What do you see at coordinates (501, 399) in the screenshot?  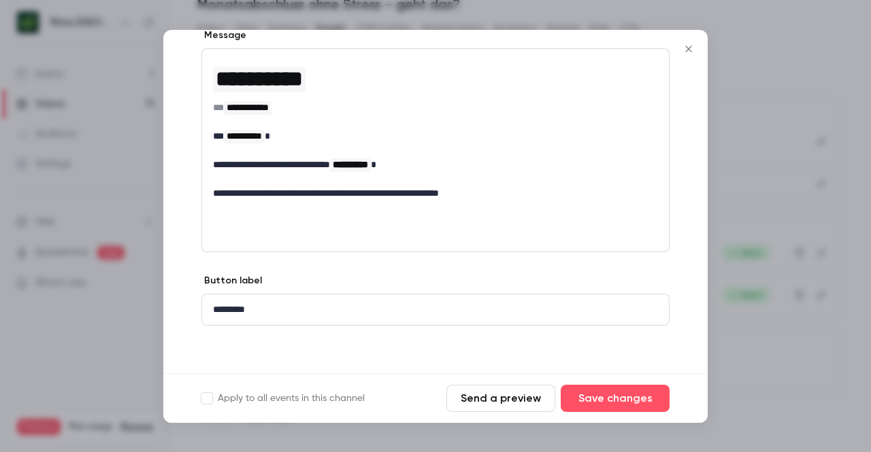 I see `button: Send a preview` at bounding box center [501, 399].